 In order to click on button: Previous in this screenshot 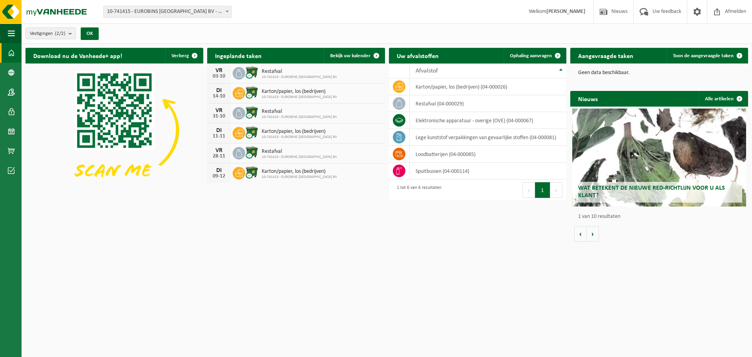, I will do `click(529, 190)`.